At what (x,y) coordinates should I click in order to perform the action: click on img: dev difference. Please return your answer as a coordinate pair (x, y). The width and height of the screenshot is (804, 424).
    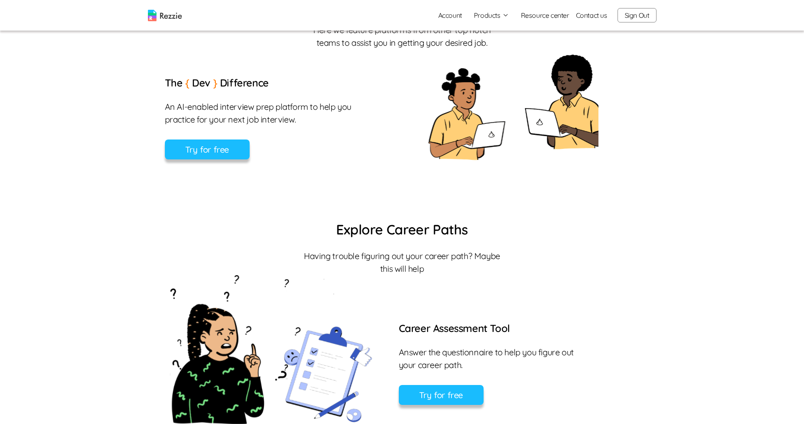
    Looking at the image, I should click on (510, 107).